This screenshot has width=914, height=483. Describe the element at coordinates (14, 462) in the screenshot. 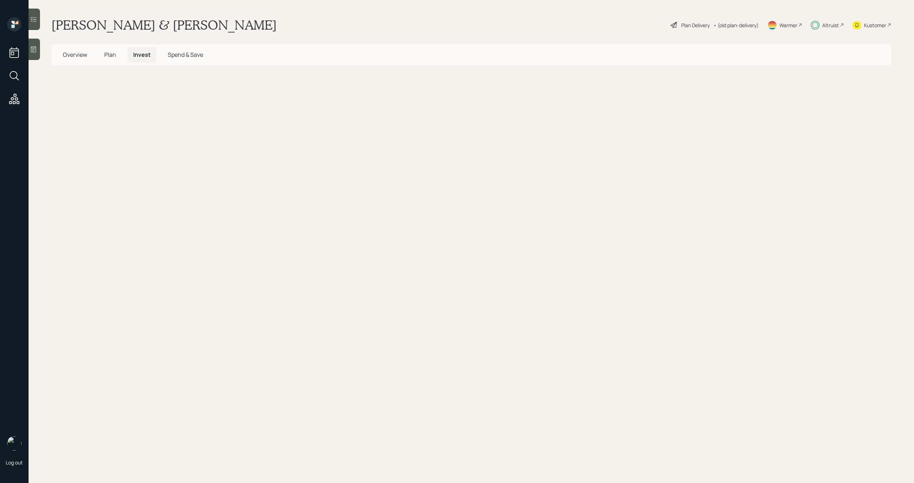

I see `div: Log out` at that location.